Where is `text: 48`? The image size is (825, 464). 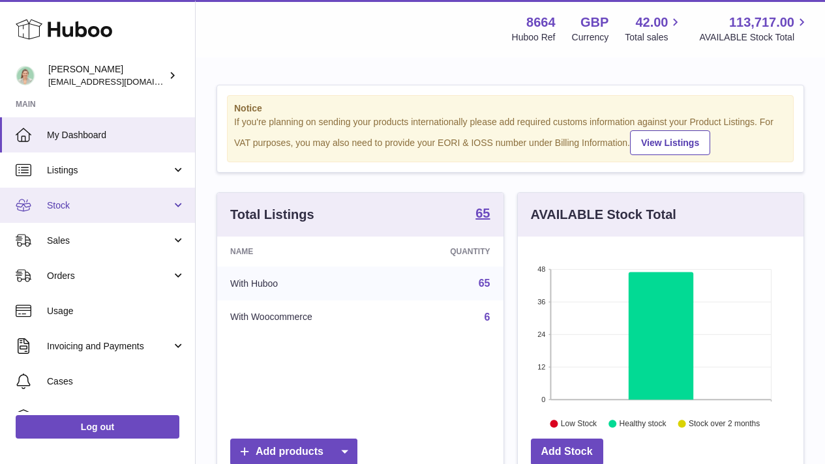
text: 48 is located at coordinates (541, 269).